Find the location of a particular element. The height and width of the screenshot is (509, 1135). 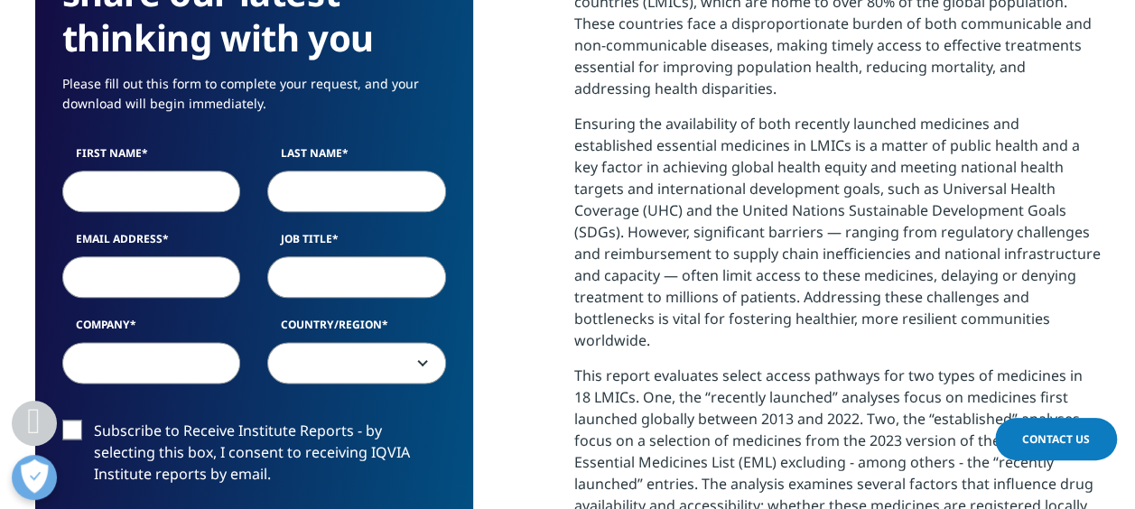

p: Ensuring the availability of both recently launched medicines and established essential medicines... is located at coordinates (837, 238).